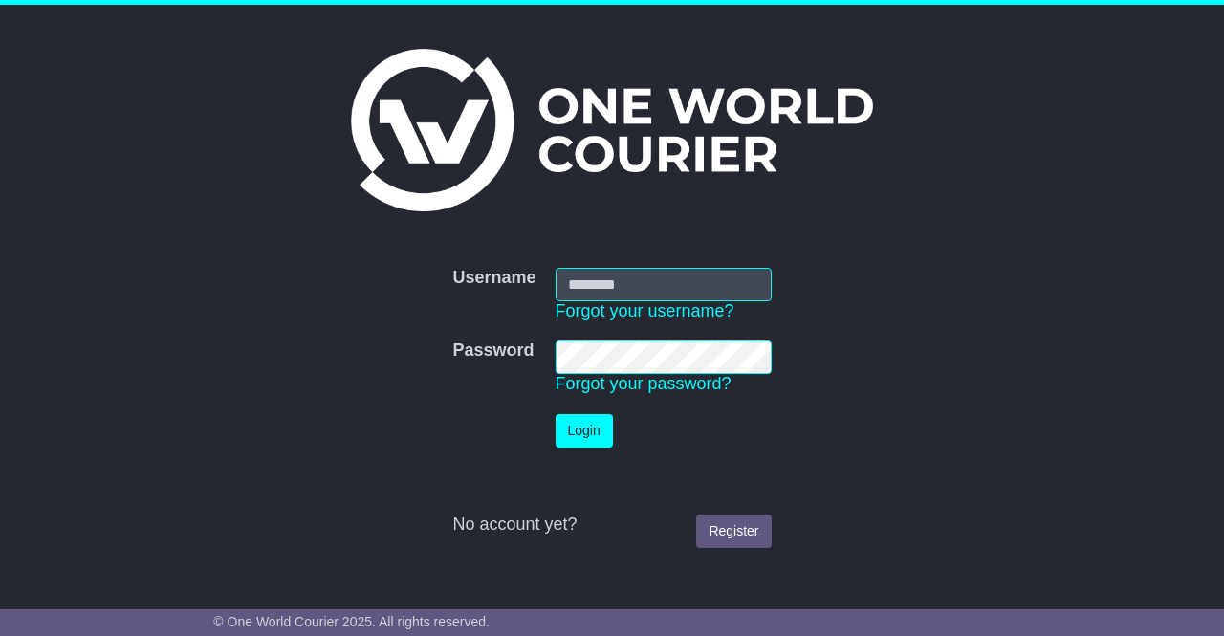 The width and height of the screenshot is (1224, 636). Describe the element at coordinates (351, 622) in the screenshot. I see `span: © One World Courier 2025. All rights reserved.` at that location.